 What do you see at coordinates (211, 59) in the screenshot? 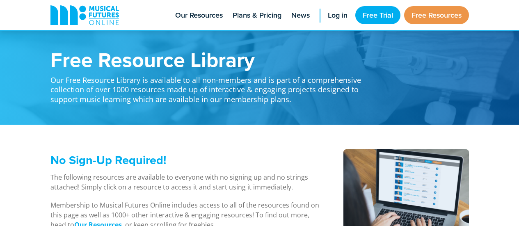
I see `h1: Free Resource Library` at bounding box center [211, 59].